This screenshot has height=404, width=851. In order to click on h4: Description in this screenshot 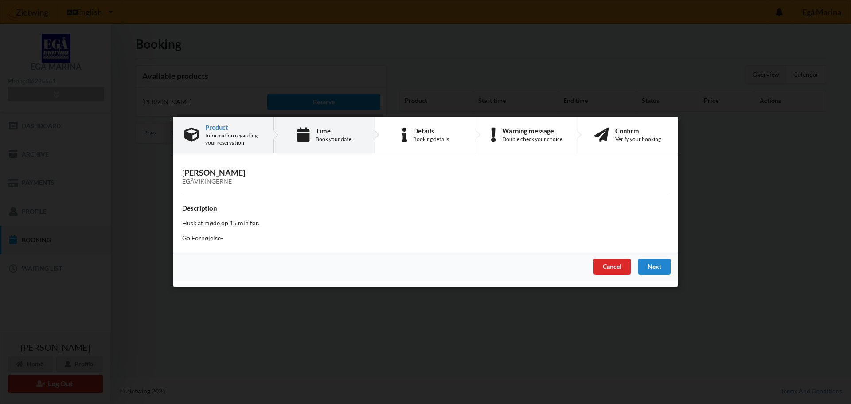, I will do `click(425, 208)`.